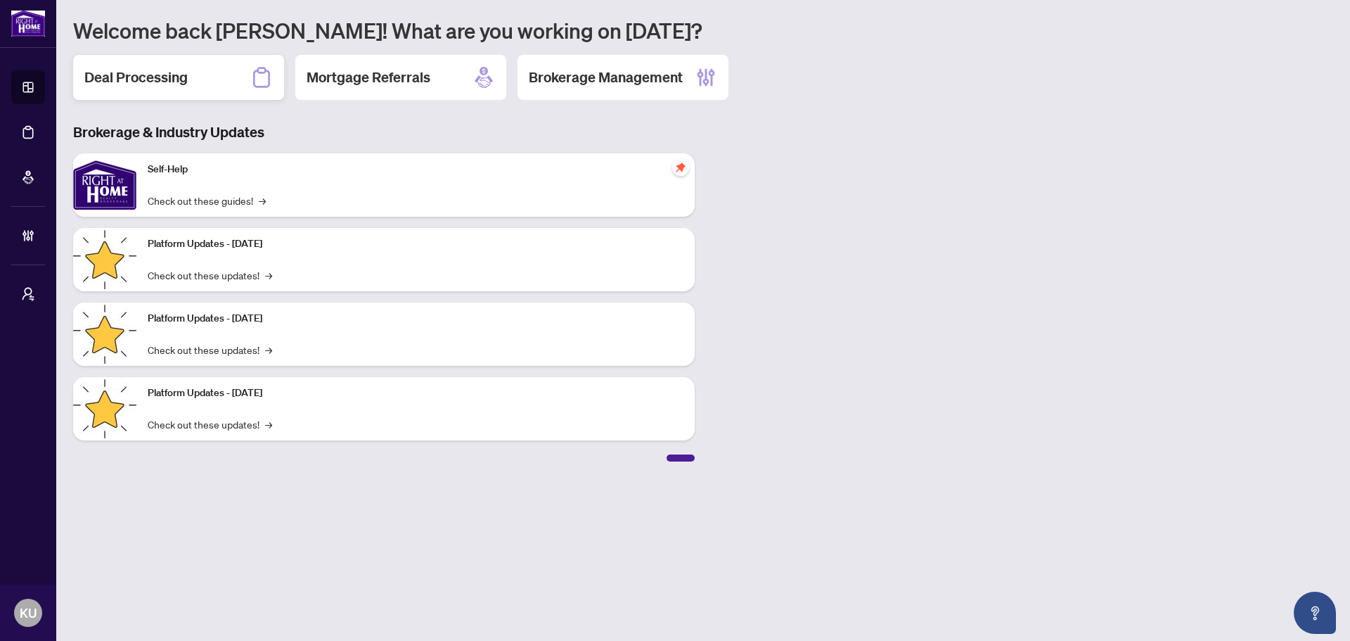 The width and height of the screenshot is (1350, 641). What do you see at coordinates (384, 132) in the screenshot?
I see `h3: Brokerage & Industry Updates` at bounding box center [384, 132].